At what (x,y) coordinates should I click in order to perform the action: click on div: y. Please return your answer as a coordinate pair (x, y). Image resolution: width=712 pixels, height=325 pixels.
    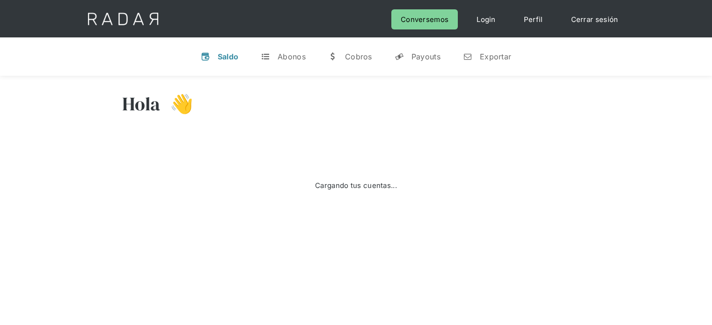
    Looking at the image, I should click on (399, 57).